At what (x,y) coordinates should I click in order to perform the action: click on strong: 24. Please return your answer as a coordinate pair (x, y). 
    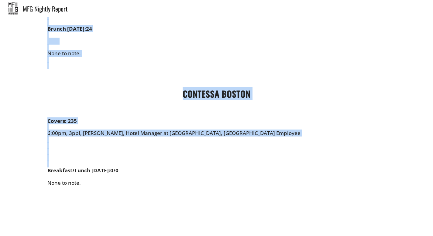
    Looking at the image, I should click on (89, 29).